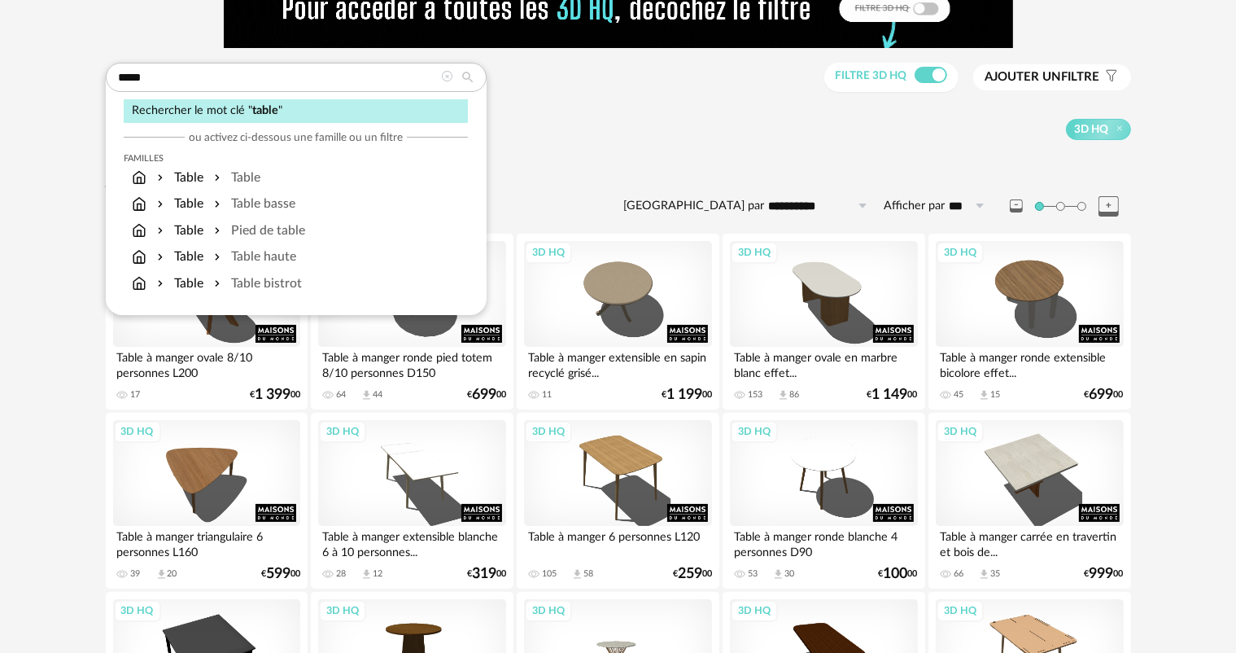 This screenshot has width=1236, height=653. What do you see at coordinates (412, 363) in the screenshot?
I see `div: Table à manger ronde pied totem 8/10 personnes D150` at bounding box center [412, 363].